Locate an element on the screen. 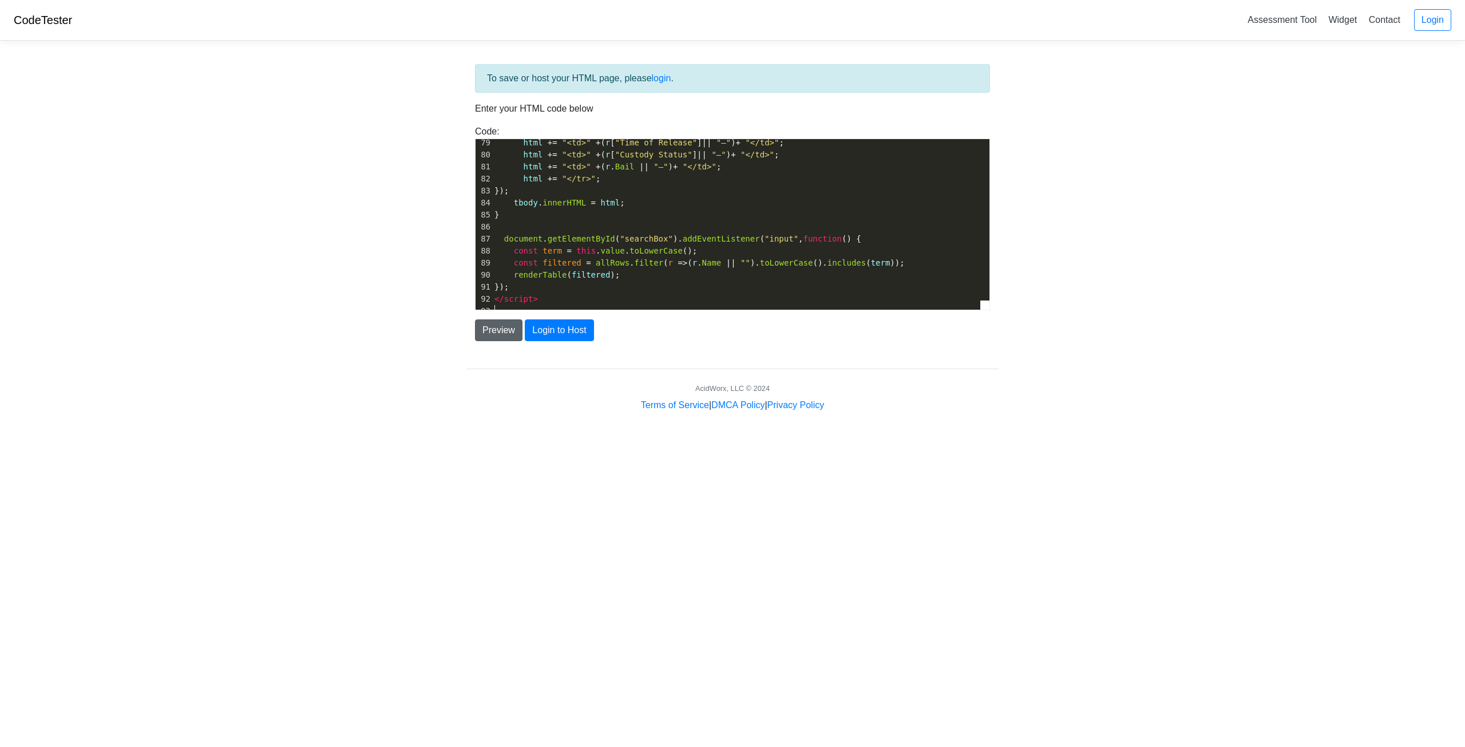 The image size is (1465, 747). span: term is located at coordinates (881, 263).